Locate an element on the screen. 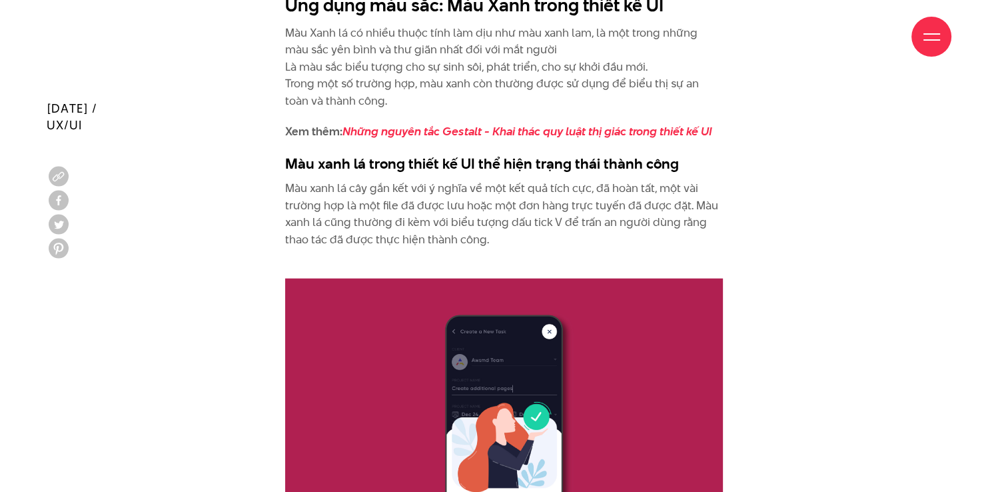 Image resolution: width=1008 pixels, height=492 pixels. em: Những nguyên tắc Gestalt - Khai thác quy luật thị giác trong thiết kế UI is located at coordinates (527, 131).